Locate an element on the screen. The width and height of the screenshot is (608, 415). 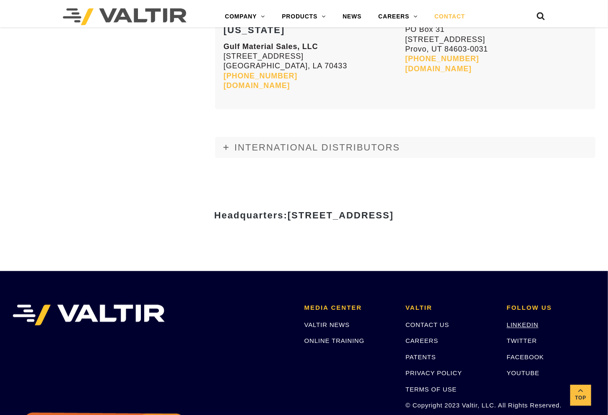
a: PATENTS is located at coordinates (421, 357).